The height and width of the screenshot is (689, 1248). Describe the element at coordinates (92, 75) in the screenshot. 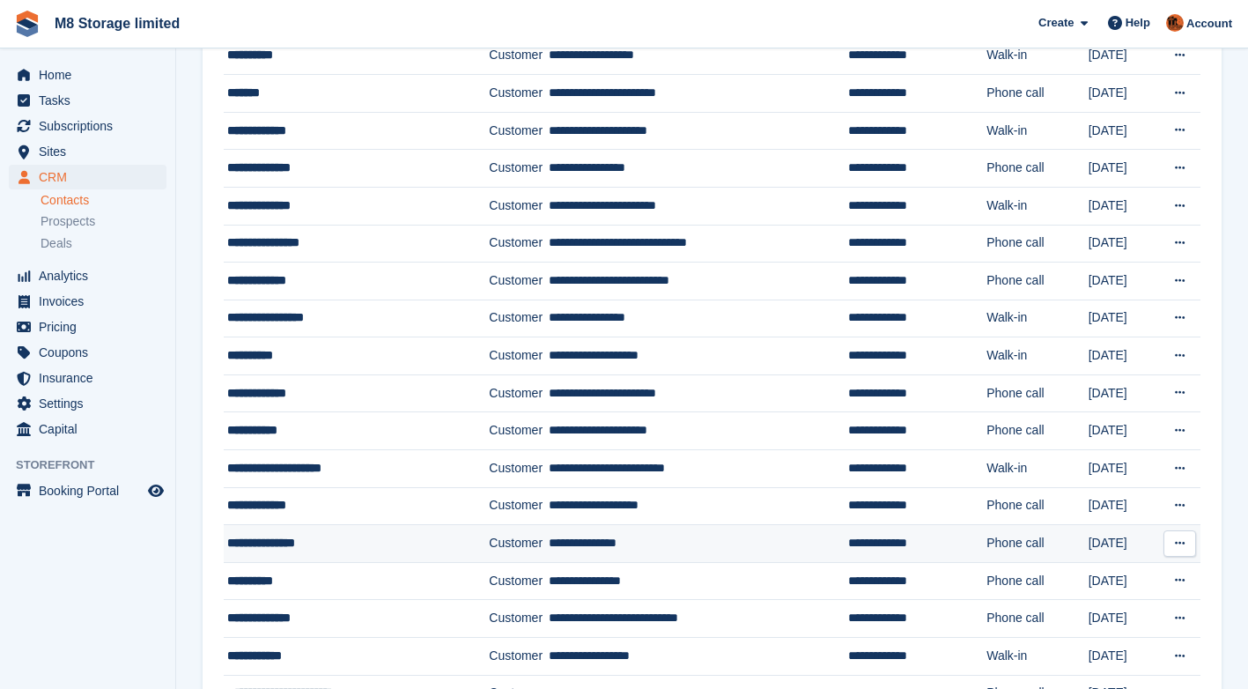

I see `span: Home` at that location.